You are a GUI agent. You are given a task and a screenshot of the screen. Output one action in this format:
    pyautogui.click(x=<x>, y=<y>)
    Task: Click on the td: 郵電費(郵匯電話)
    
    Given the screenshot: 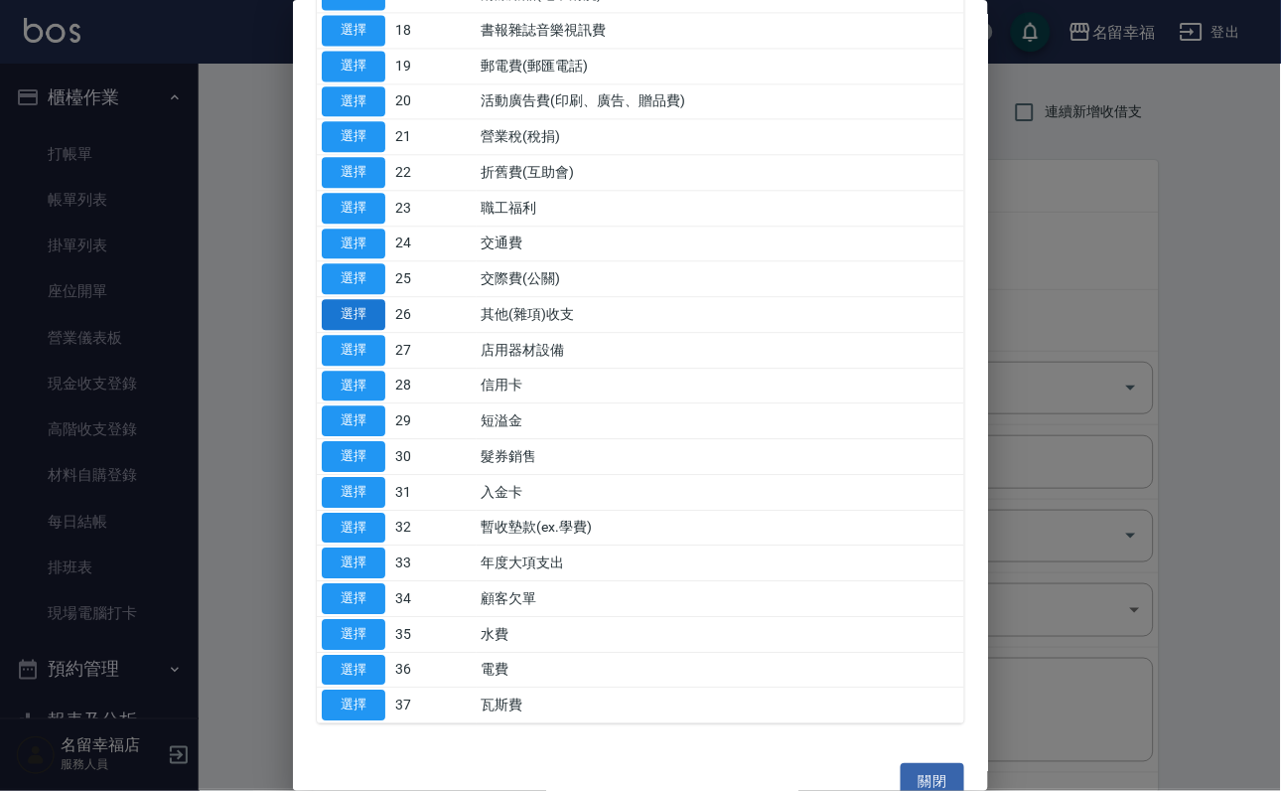 What is the action you would take?
    pyautogui.click(x=720, y=66)
    